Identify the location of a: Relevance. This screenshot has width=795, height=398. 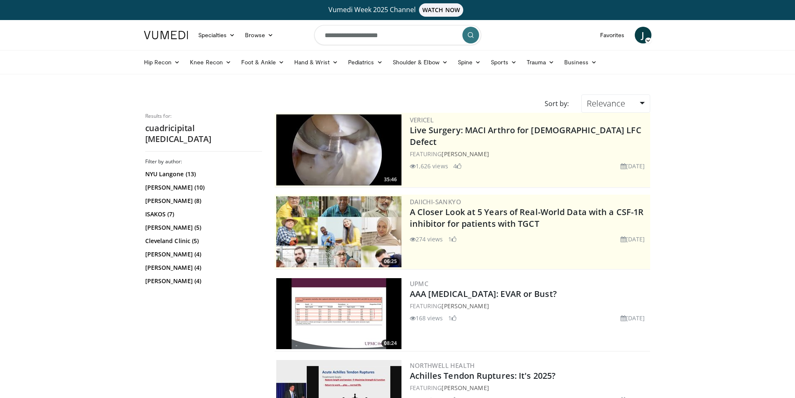
(616, 104).